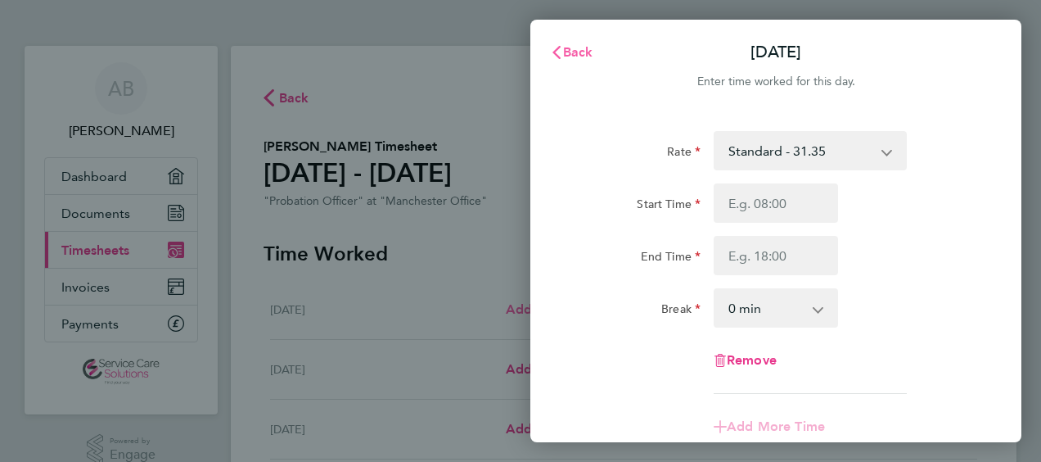 The height and width of the screenshot is (462, 1041). Describe the element at coordinates (745, 360) in the screenshot. I see `button: Remove` at that location.